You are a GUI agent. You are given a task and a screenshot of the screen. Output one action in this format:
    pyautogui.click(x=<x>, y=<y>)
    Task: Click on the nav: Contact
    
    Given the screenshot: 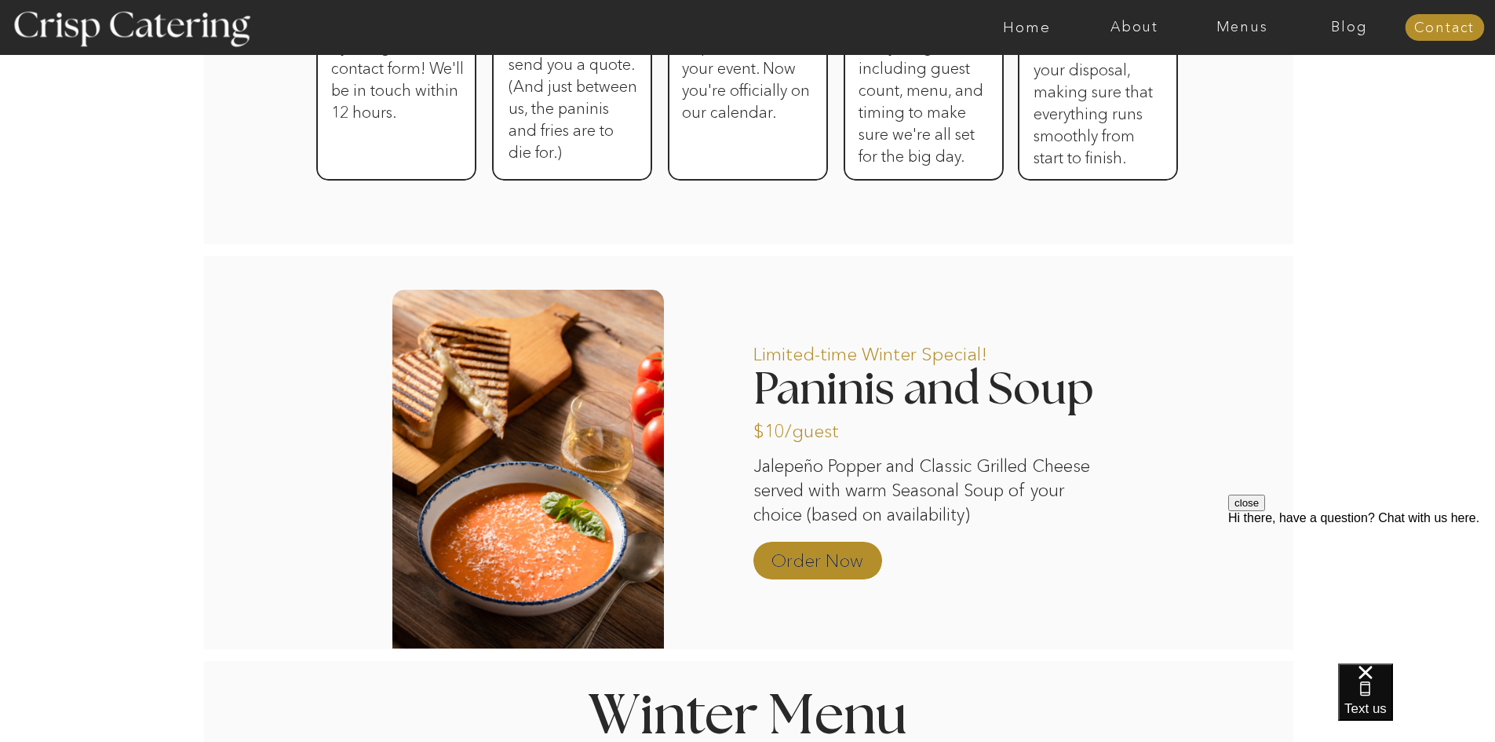 What is the action you would take?
    pyautogui.click(x=1444, y=28)
    